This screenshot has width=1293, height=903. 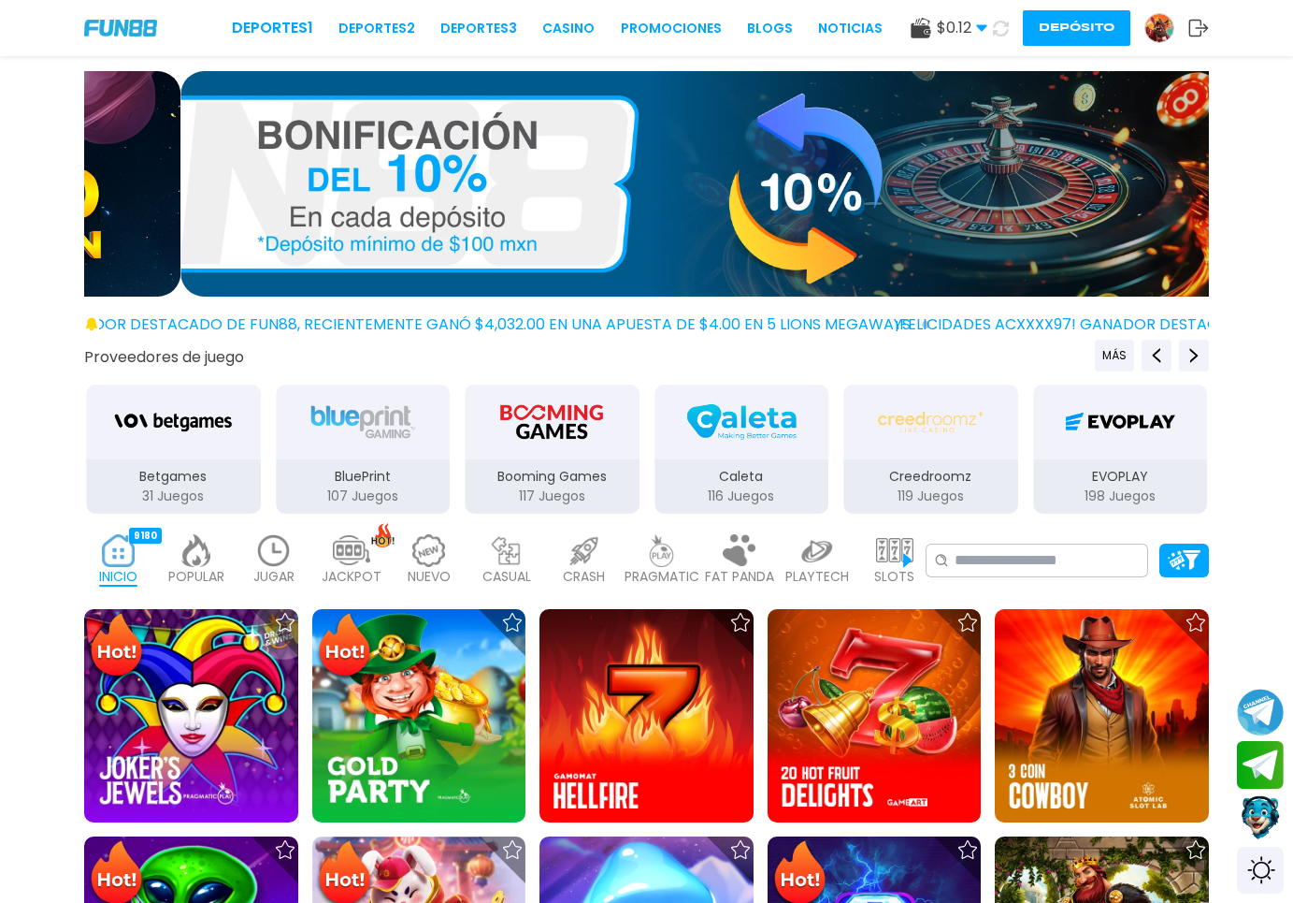 What do you see at coordinates (173, 422) in the screenshot?
I see `img: Betgames` at bounding box center [173, 422].